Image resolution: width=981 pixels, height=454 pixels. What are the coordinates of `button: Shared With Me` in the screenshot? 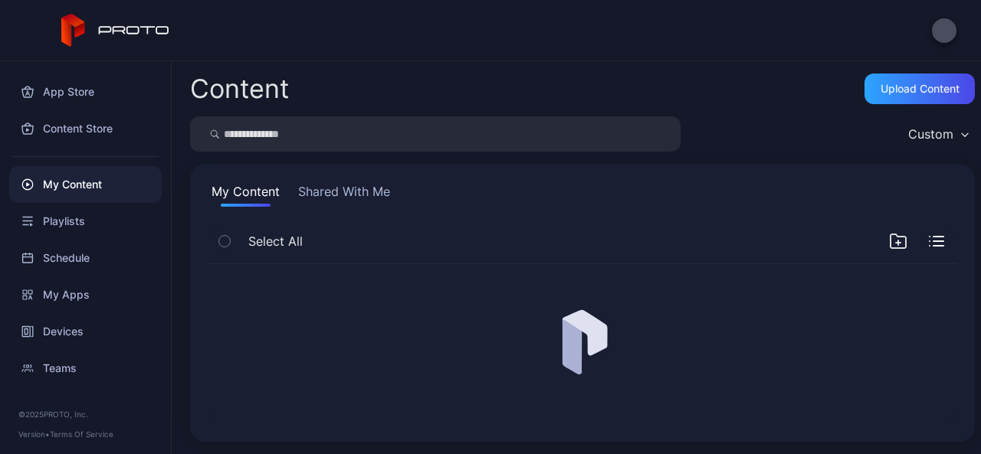 It's located at (344, 195).